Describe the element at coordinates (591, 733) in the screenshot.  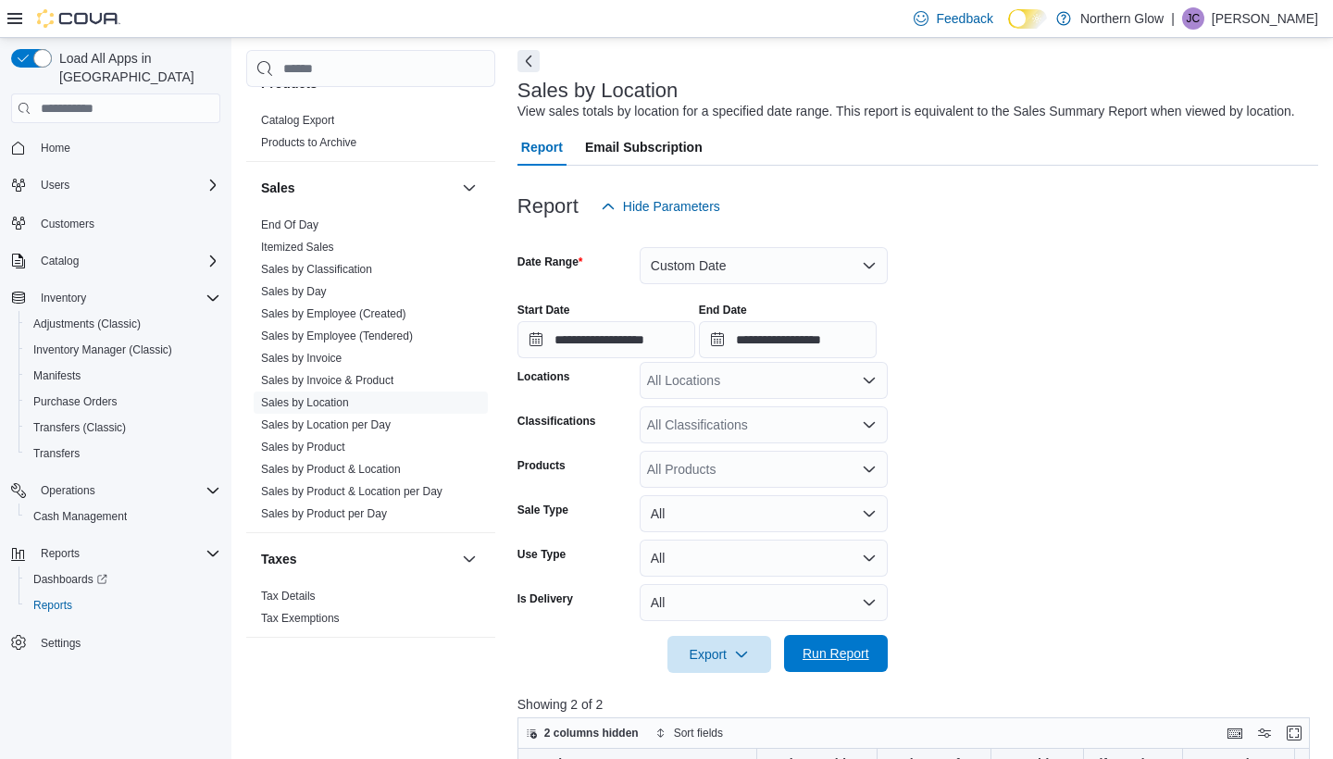
I see `span: 2 columns hidden` at that location.